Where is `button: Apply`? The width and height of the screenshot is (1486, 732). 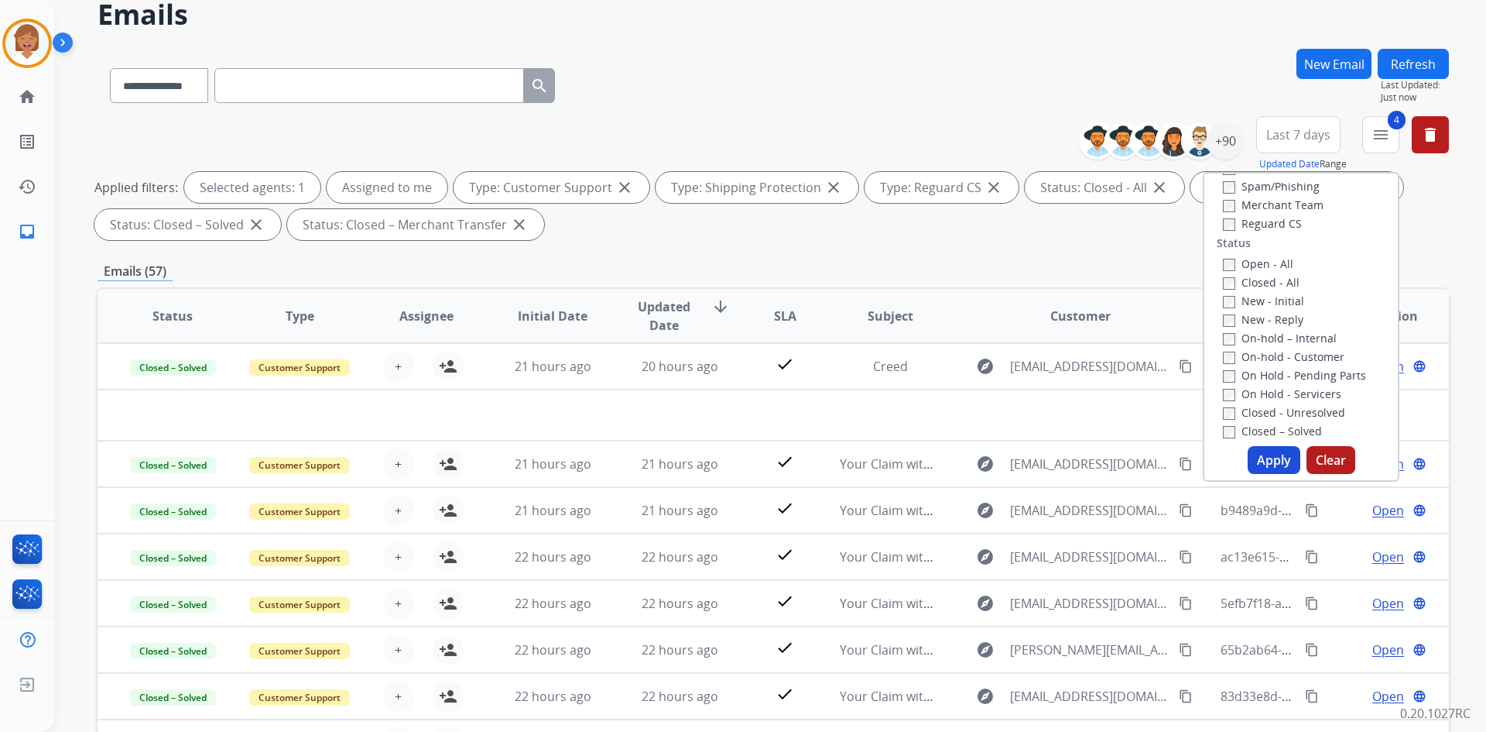 button: Apply is located at coordinates (1274, 460).